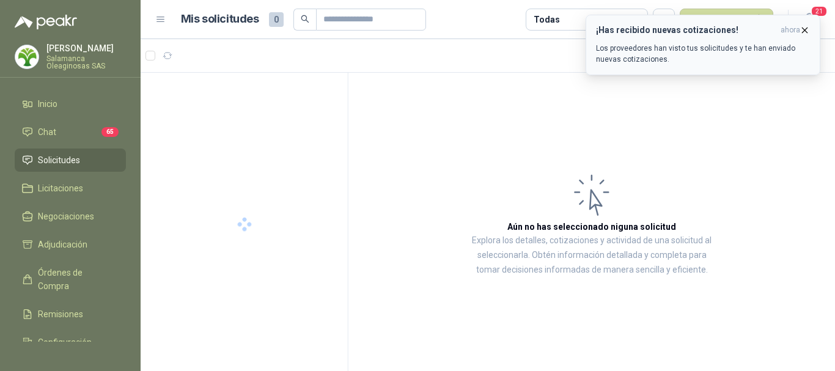  I want to click on a: Adjudicación, so click(70, 244).